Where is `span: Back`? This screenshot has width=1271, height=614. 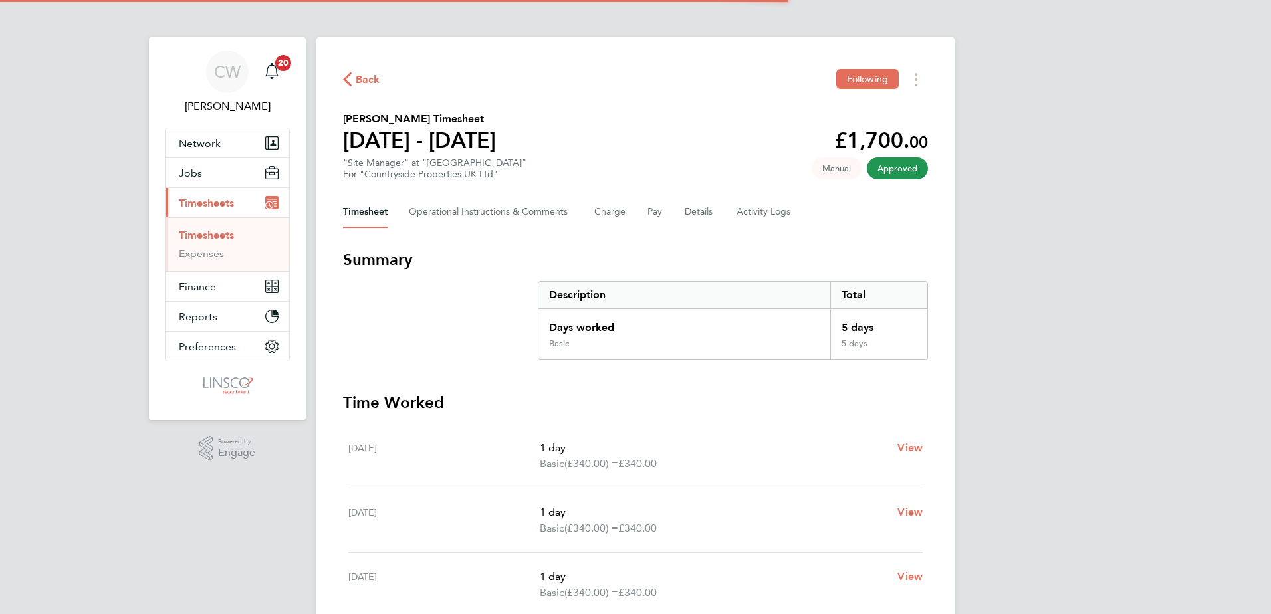
span: Back is located at coordinates (368, 80).